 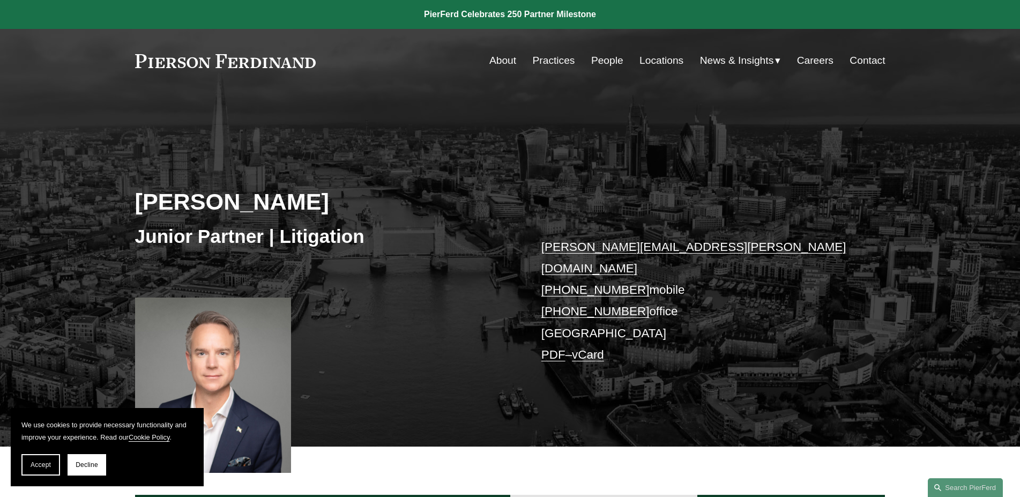 What do you see at coordinates (149, 437) in the screenshot?
I see `a: Cookie Policy` at bounding box center [149, 437].